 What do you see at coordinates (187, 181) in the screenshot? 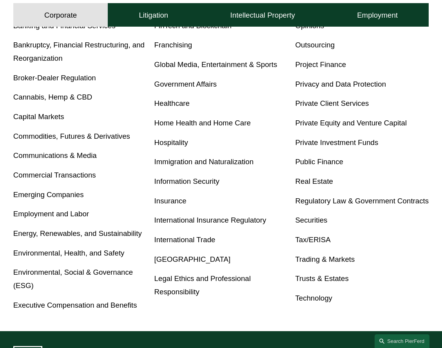
I see `a: Information Security` at bounding box center [187, 181].